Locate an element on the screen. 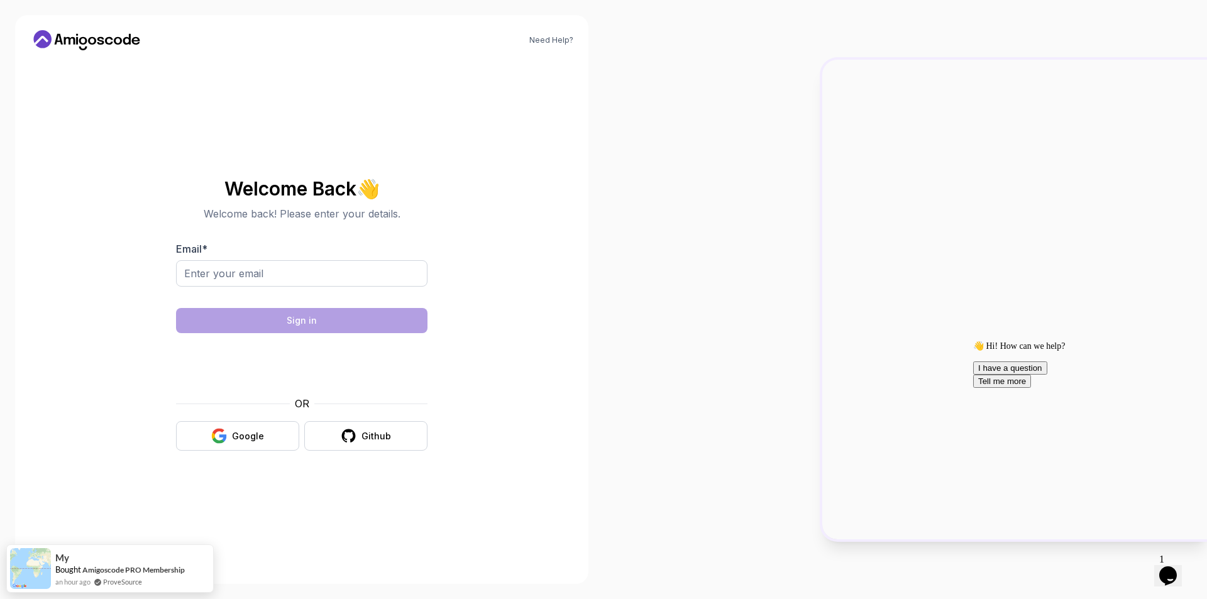 Image resolution: width=1207 pixels, height=599 pixels. a: ProveSource is located at coordinates (123, 581).